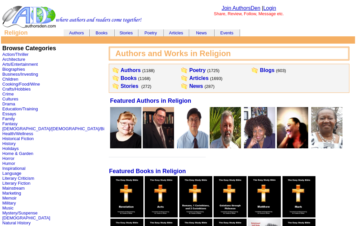  Describe the element at coordinates (12, 173) in the screenshot. I see `a: Language` at that location.